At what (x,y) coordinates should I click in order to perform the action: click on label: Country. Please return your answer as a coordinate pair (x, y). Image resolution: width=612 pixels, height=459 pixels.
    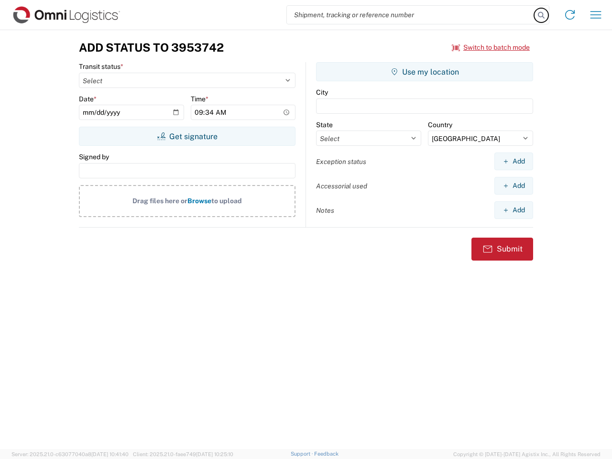
    Looking at the image, I should click on (440, 125).